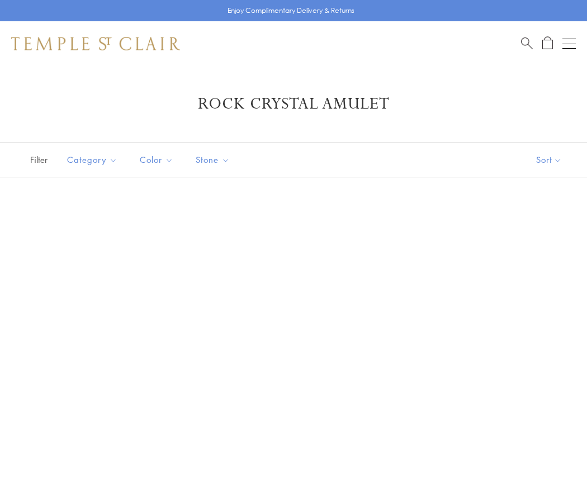 The image size is (587, 497). Describe the element at coordinates (158, 159) in the screenshot. I see `span: Color` at that location.